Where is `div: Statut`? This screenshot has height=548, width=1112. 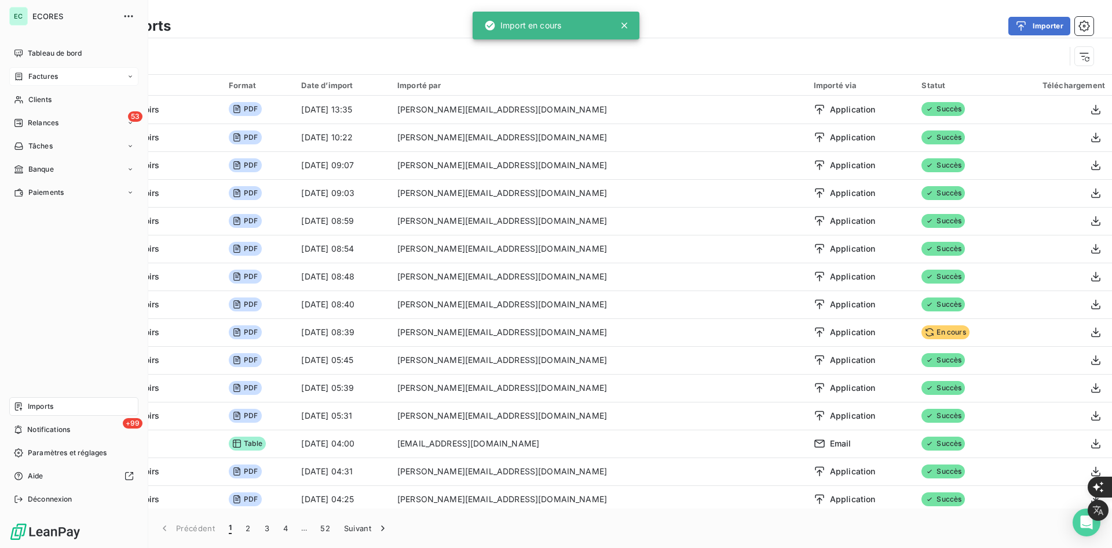 div: Statut is located at coordinates (959, 85).